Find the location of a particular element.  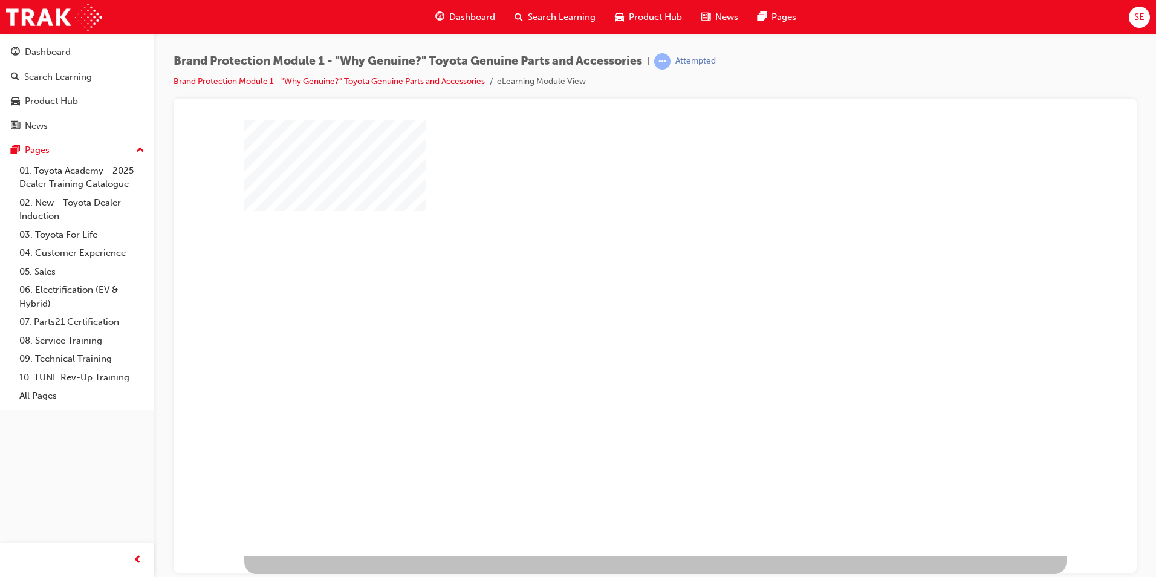

a: Product Hub is located at coordinates (77, 101).